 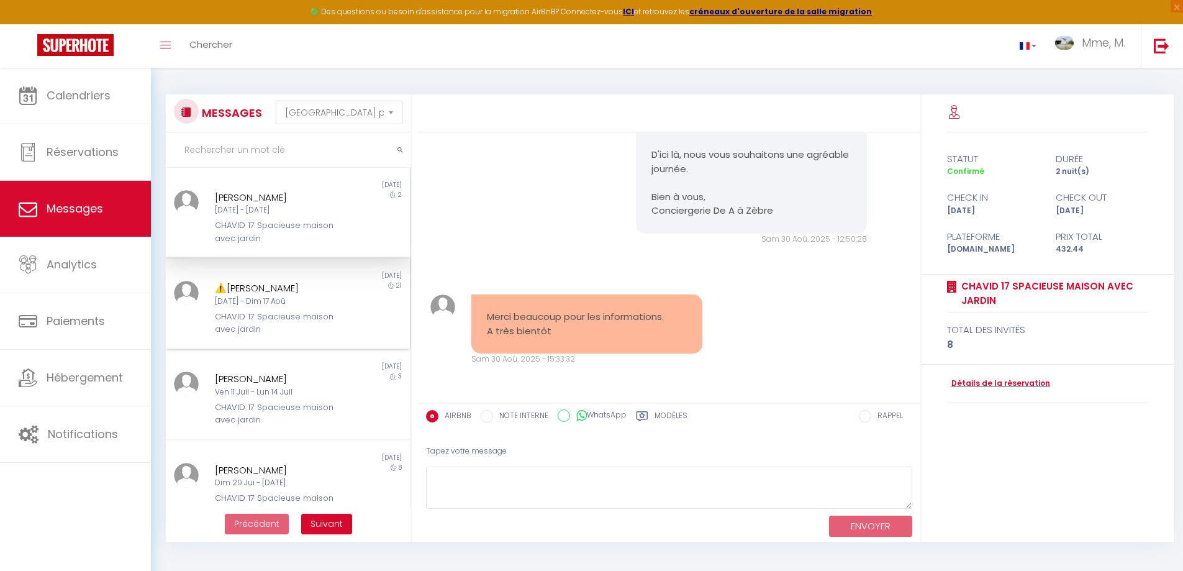 I want to click on span: Précédent, so click(x=257, y=524).